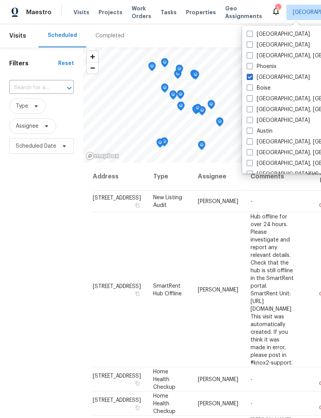 This screenshot has width=321, height=418. Describe the element at coordinates (259, 131) in the screenshot. I see `label: Austin` at that location.